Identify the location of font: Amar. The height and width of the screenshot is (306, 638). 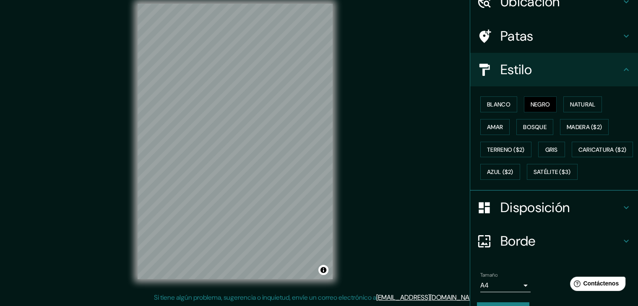
(495, 127).